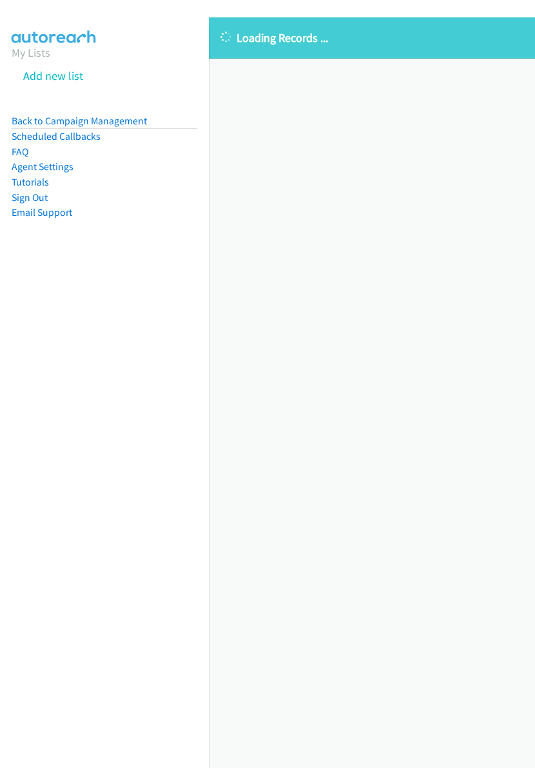 This screenshot has width=535, height=768. I want to click on a: Scheduled Callbacks, so click(56, 136).